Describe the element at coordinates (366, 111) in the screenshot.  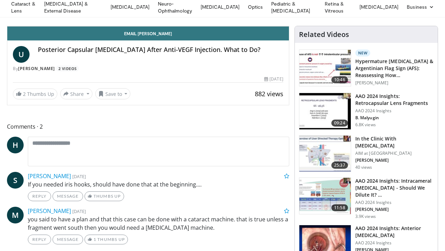
I see `a: 09:24 AAO 2024 Insights: Retrocapsular Lens Fragments AAO 2024 Insights B. Malyugin 6.8K views` at that location.